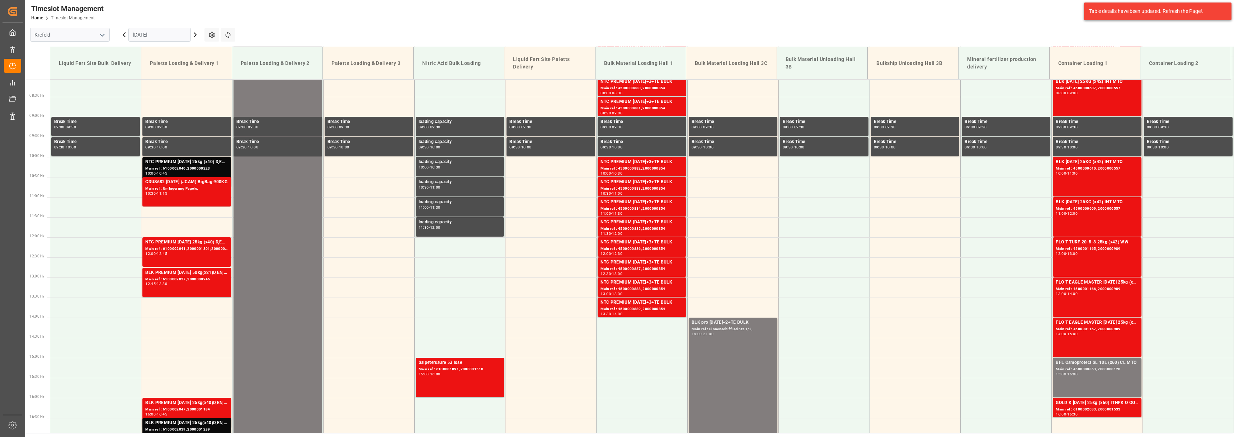 The width and height of the screenshot is (1234, 437). Describe the element at coordinates (708, 334) in the screenshot. I see `div: 21:00` at that location.